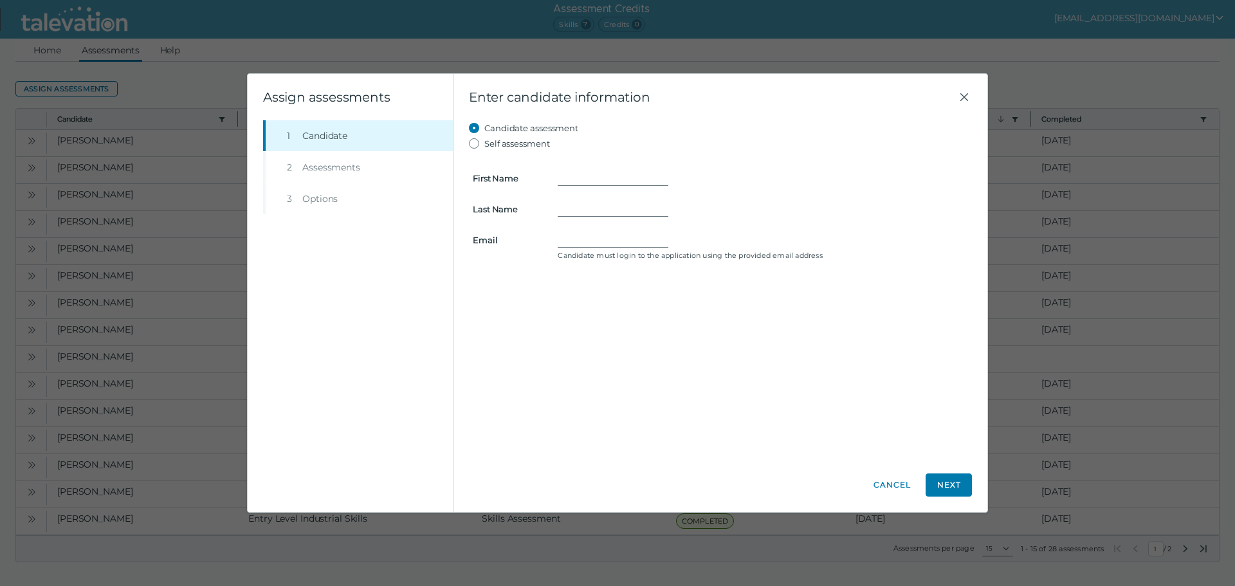 The image size is (1235, 586). What do you see at coordinates (326, 97) in the screenshot?
I see `clr-wizard-title: Assign assessments` at bounding box center [326, 97].